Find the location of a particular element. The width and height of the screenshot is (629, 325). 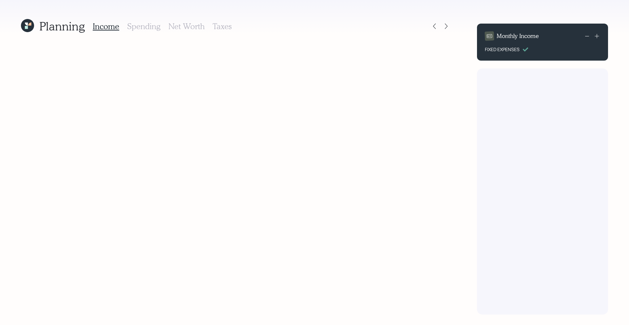

div: FIXED EXPENSES is located at coordinates (502, 49).